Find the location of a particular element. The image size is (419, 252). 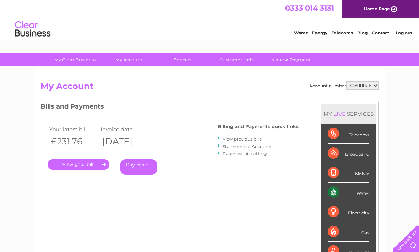

h3: Bills and Payments is located at coordinates (170, 108).